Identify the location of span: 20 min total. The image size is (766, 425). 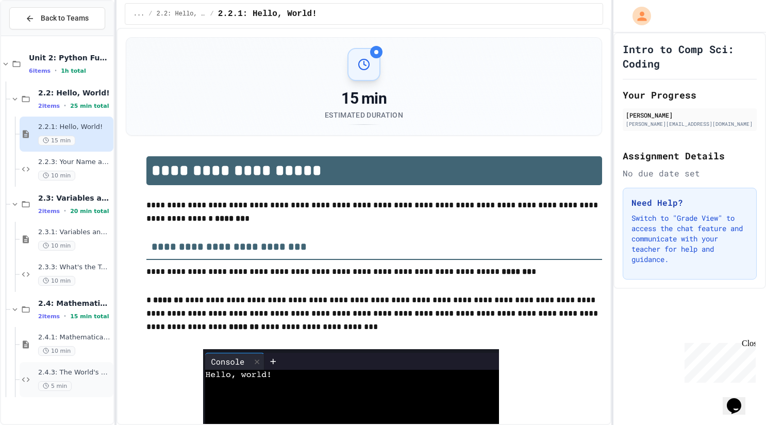
(89, 211).